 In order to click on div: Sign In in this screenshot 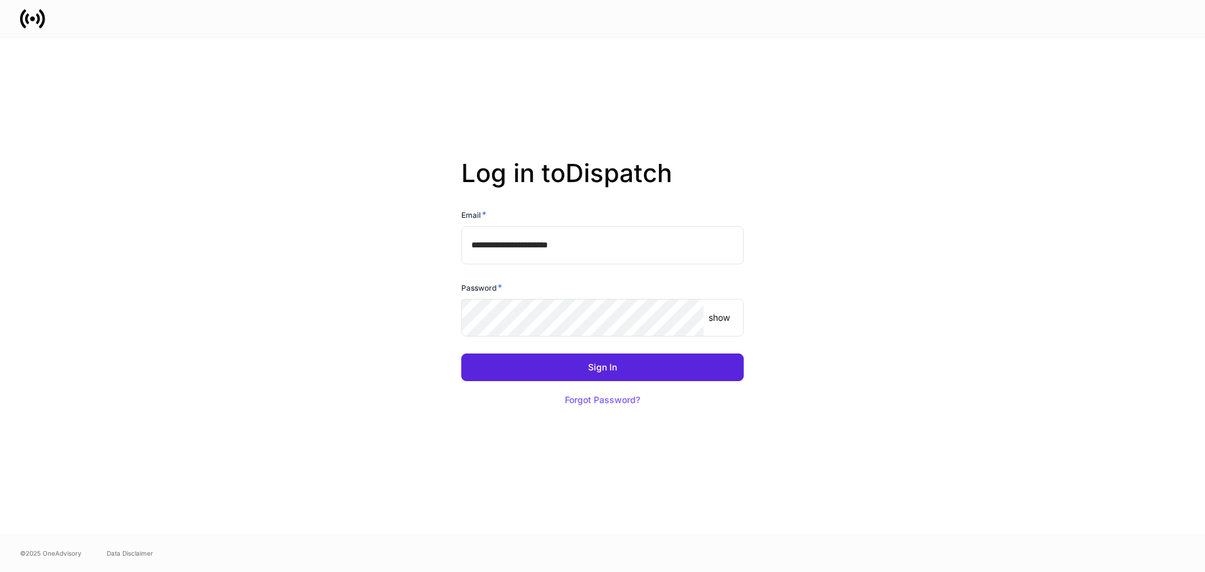, I will do `click(603, 367)`.